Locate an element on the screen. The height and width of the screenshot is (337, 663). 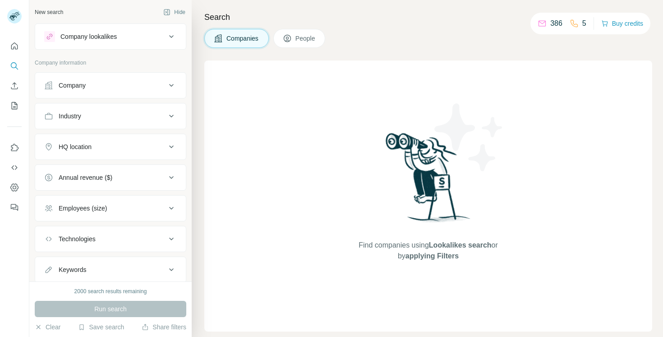
span: Find companies using or by is located at coordinates (428, 250).